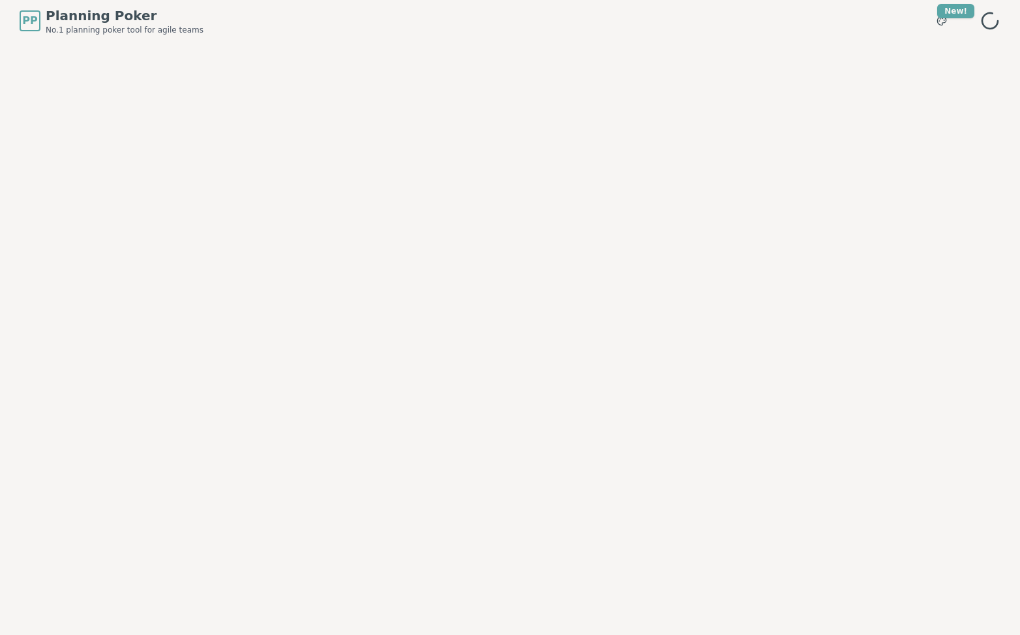 This screenshot has height=635, width=1020. What do you see at coordinates (942, 21) in the screenshot?
I see `button: New!` at bounding box center [942, 21].